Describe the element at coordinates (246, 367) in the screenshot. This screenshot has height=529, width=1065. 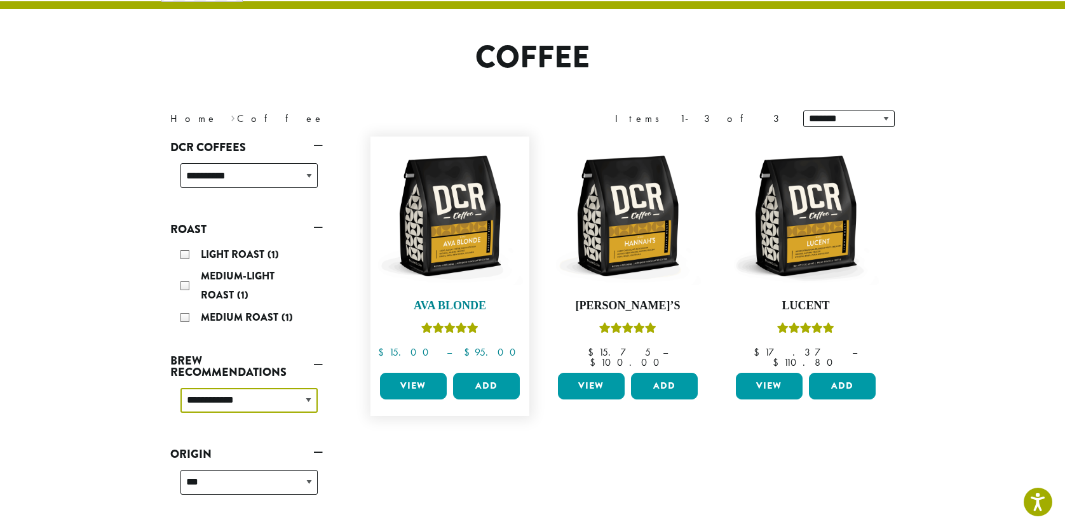
I see `a: Brew Recommendations` at that location.